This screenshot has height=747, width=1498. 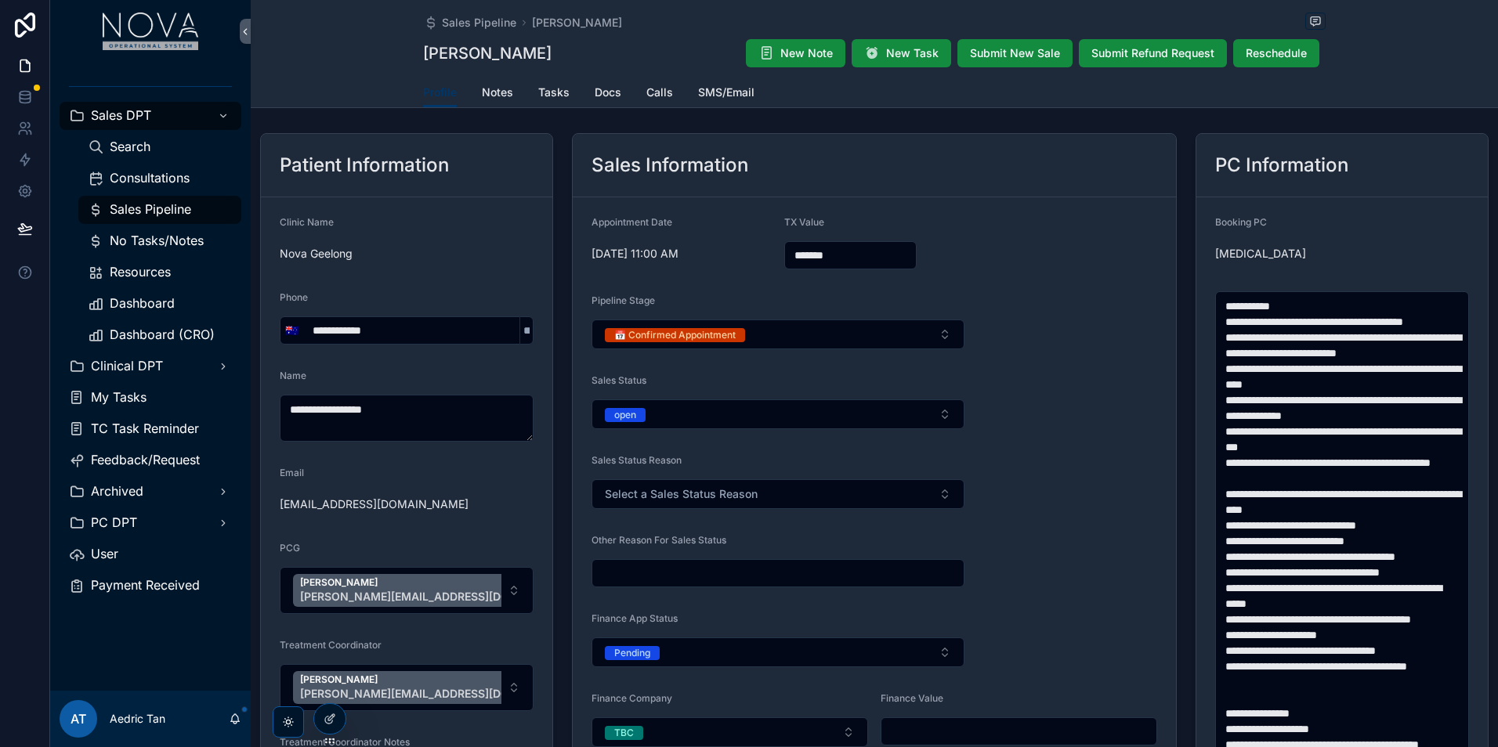 What do you see at coordinates (145, 460) in the screenshot?
I see `span: Feedback/Request` at bounding box center [145, 460].